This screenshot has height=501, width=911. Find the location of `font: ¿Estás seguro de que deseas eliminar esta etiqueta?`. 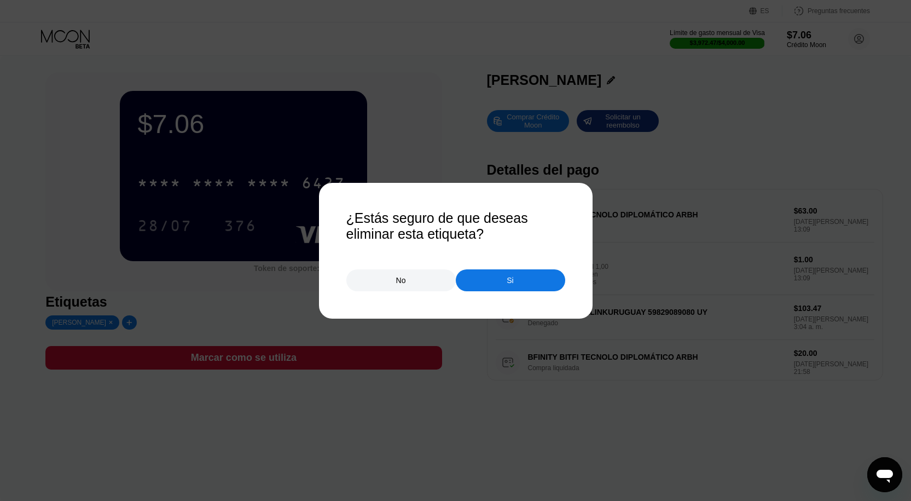

font: ¿Estás seguro de que deseas eliminar esta etiqueta? is located at coordinates (439, 225).